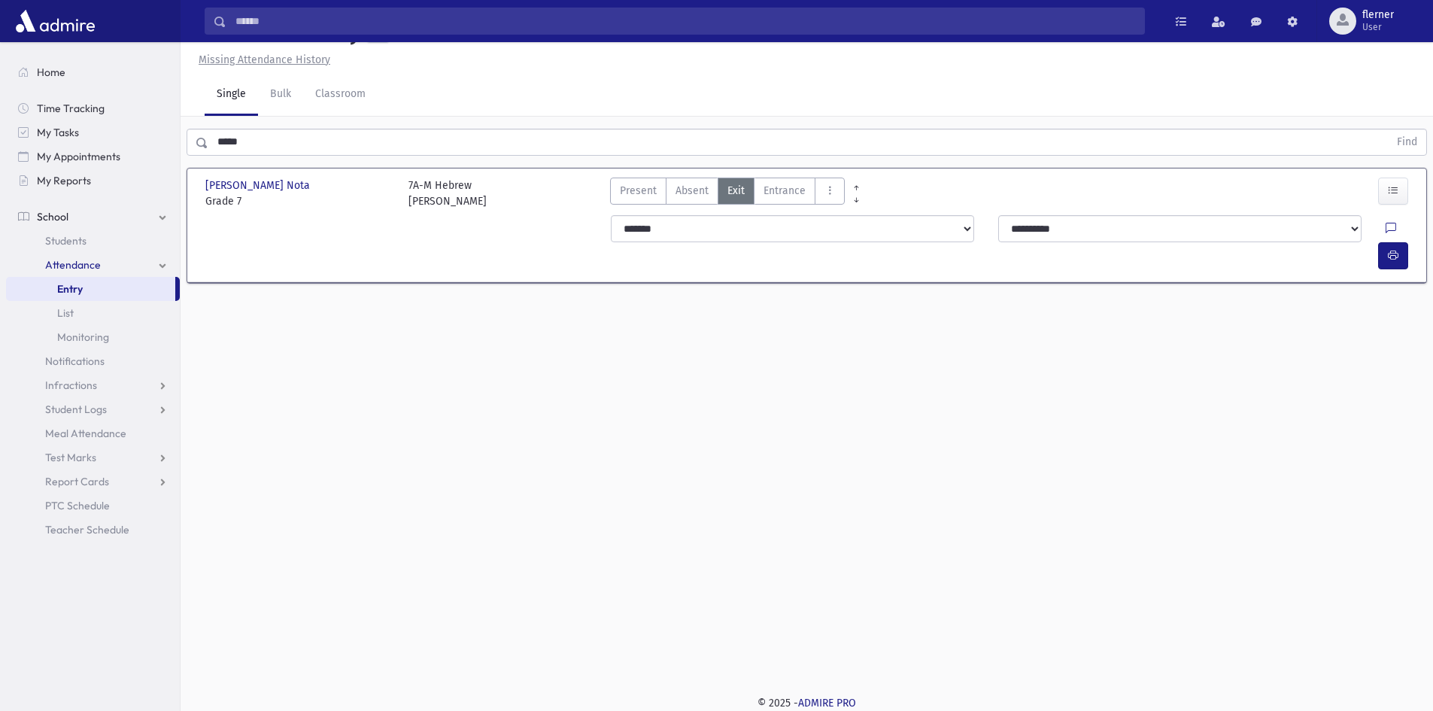  What do you see at coordinates (83, 337) in the screenshot?
I see `span: Monitoring` at bounding box center [83, 337].